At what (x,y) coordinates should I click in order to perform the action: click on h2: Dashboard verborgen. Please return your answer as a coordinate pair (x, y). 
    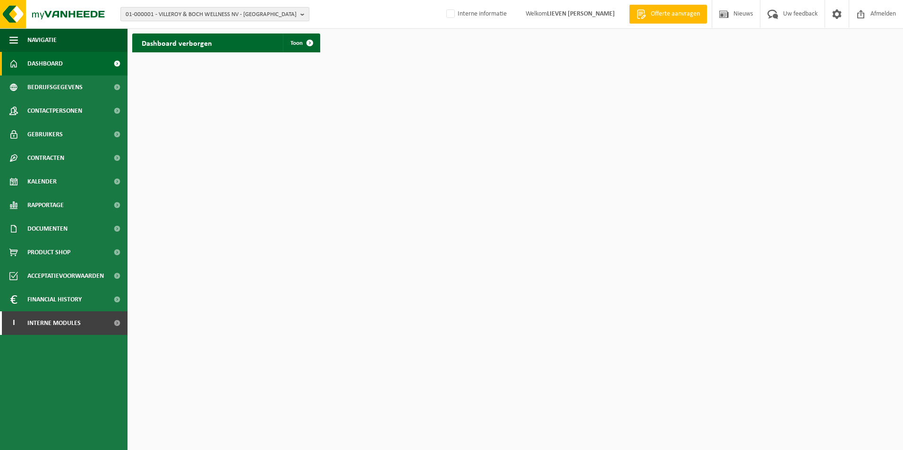
    Looking at the image, I should click on (177, 42).